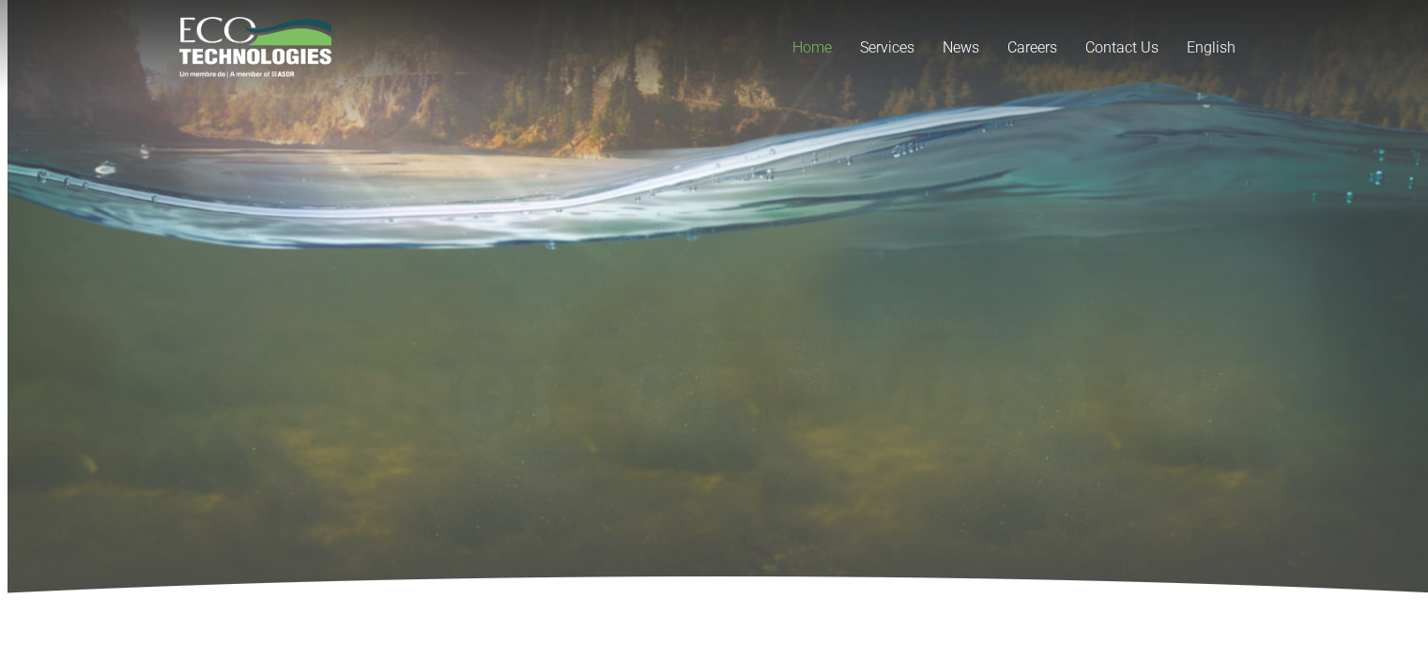 The width and height of the screenshot is (1428, 660). What do you see at coordinates (793, 414) in the screenshot?
I see `rs-layer: matters` at bounding box center [793, 414].